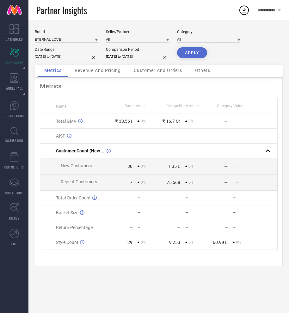  I want to click on input: Select comparison period, so click(137, 57).